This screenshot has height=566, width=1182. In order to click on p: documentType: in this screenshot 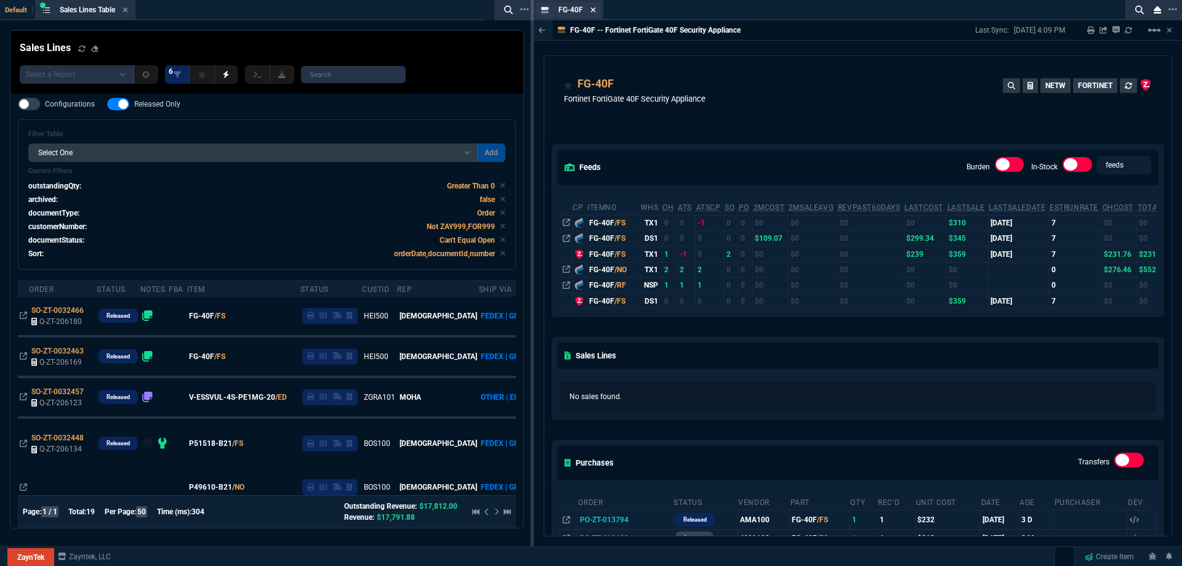, I will do `click(54, 213)`.